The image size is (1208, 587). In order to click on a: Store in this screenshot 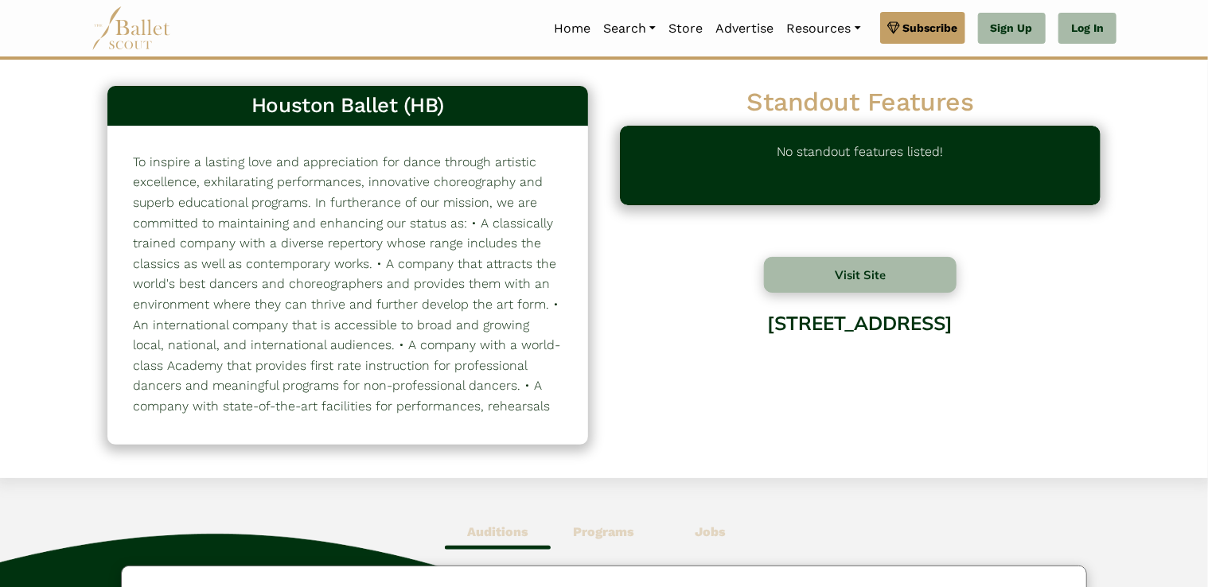, I will do `click(685, 29)`.